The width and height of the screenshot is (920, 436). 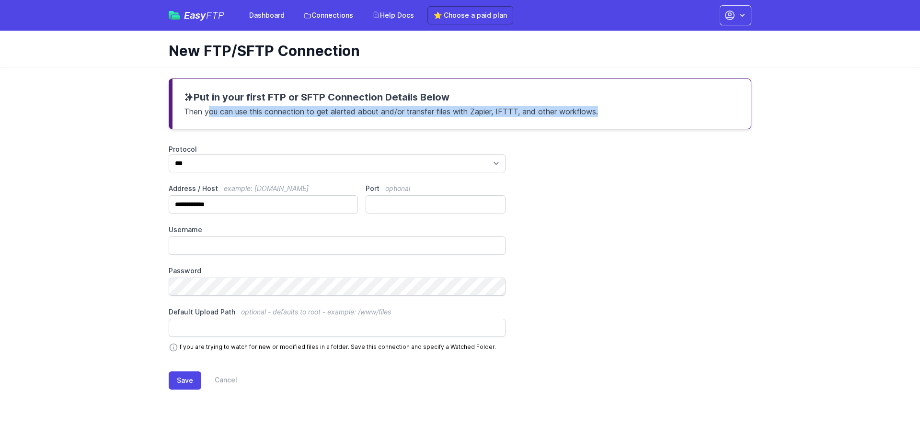 I want to click on span: Easy, so click(x=204, y=15).